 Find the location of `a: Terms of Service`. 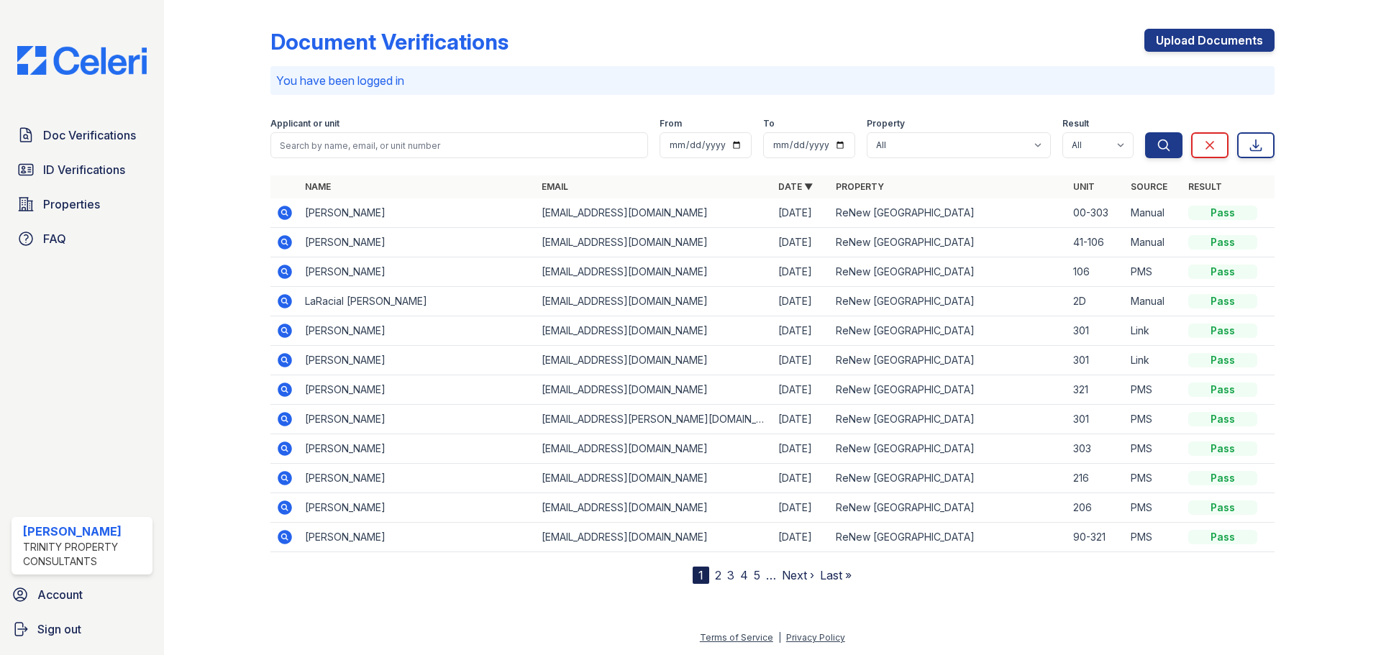

a: Terms of Service is located at coordinates (737, 637).